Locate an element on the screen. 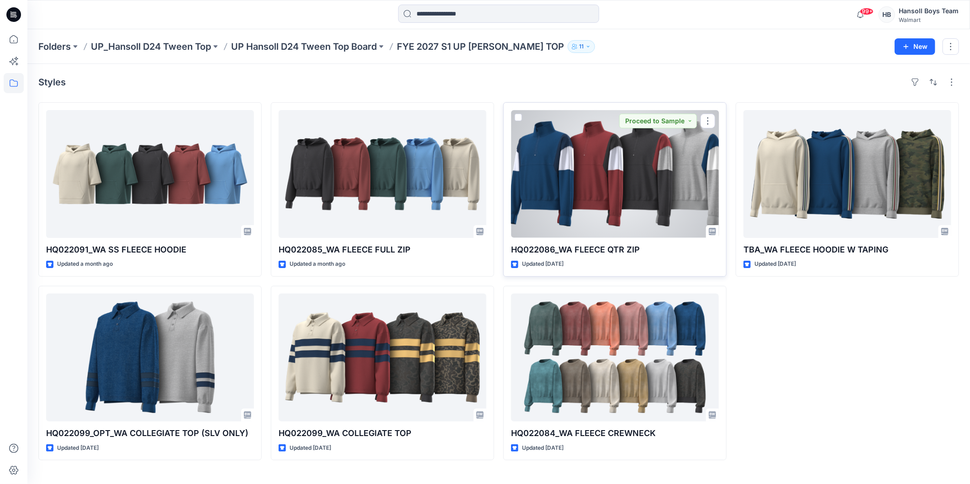 Image resolution: width=970 pixels, height=484 pixels. a: UP Hansoll D24 Tween Top Board is located at coordinates (304, 47).